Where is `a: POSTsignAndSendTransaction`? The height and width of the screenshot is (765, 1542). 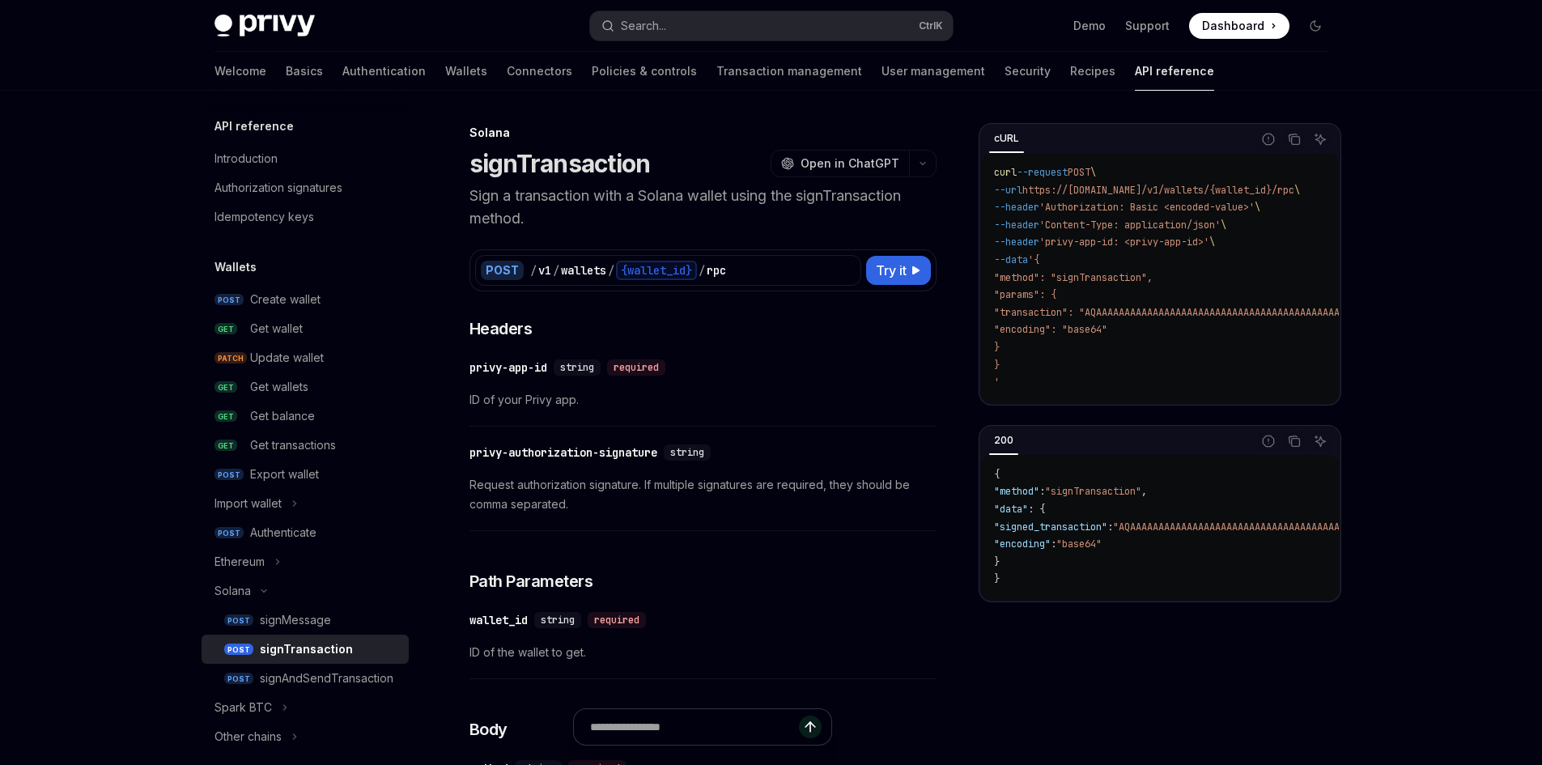
a: POSTsignAndSendTransaction is located at coordinates (305, 678).